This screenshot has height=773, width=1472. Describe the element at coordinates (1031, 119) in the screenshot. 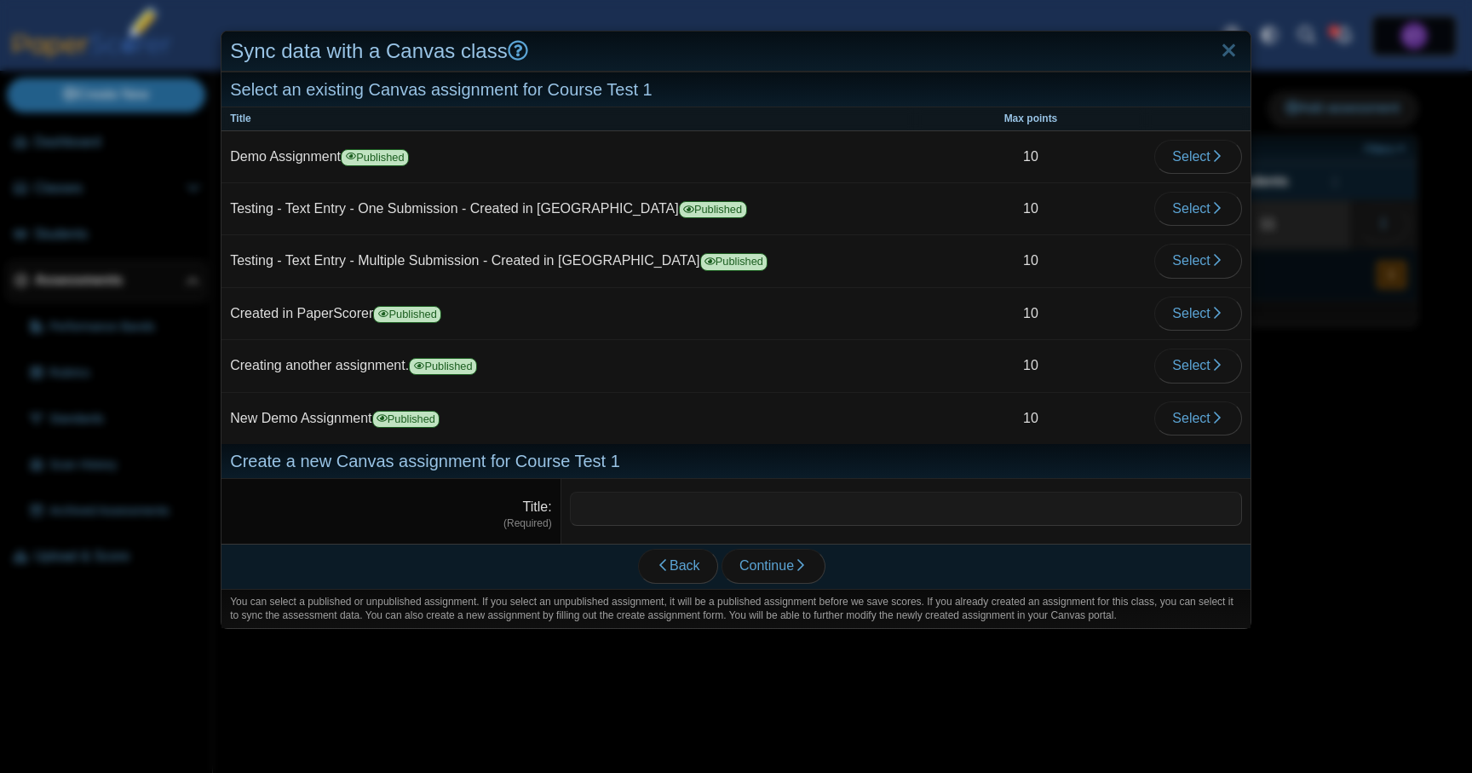

I see `th: Max points` at that location.